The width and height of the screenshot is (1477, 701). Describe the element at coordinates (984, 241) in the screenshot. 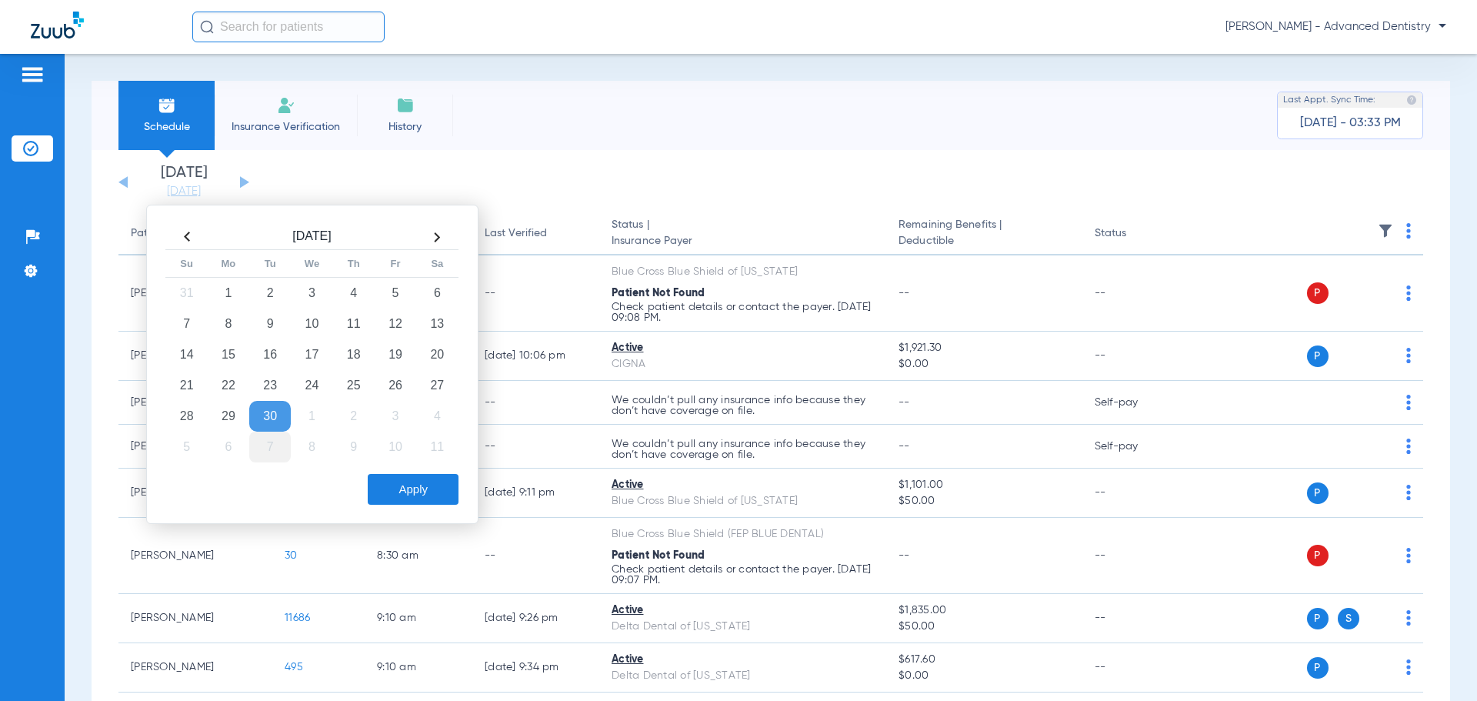

I see `span: Deductible` at that location.